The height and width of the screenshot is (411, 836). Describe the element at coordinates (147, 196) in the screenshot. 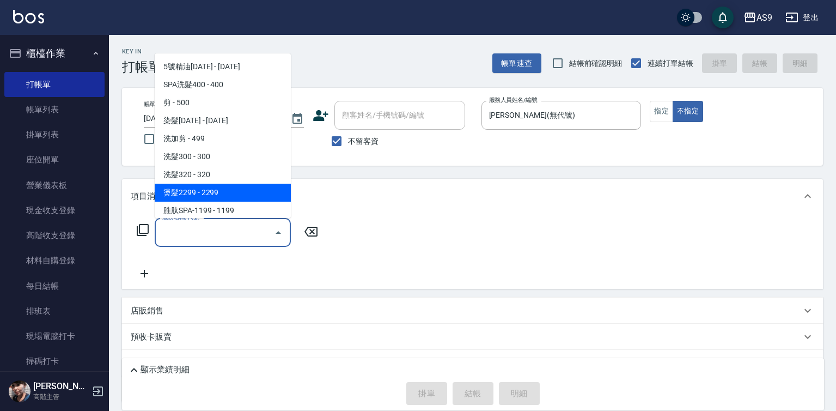

I see `p: 項目消費` at that location.